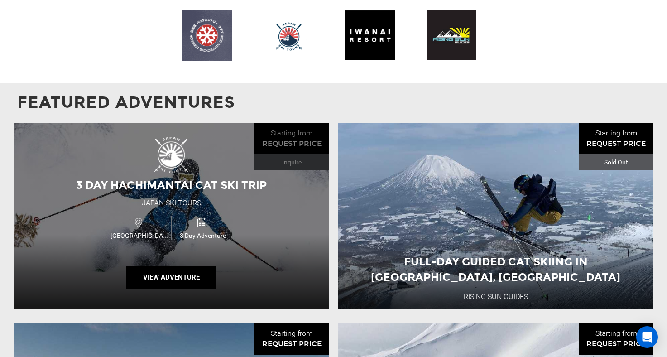 This screenshot has height=357, width=667. Describe the element at coordinates (647, 337) in the screenshot. I see `div: Open Intercom Messenger` at that location.